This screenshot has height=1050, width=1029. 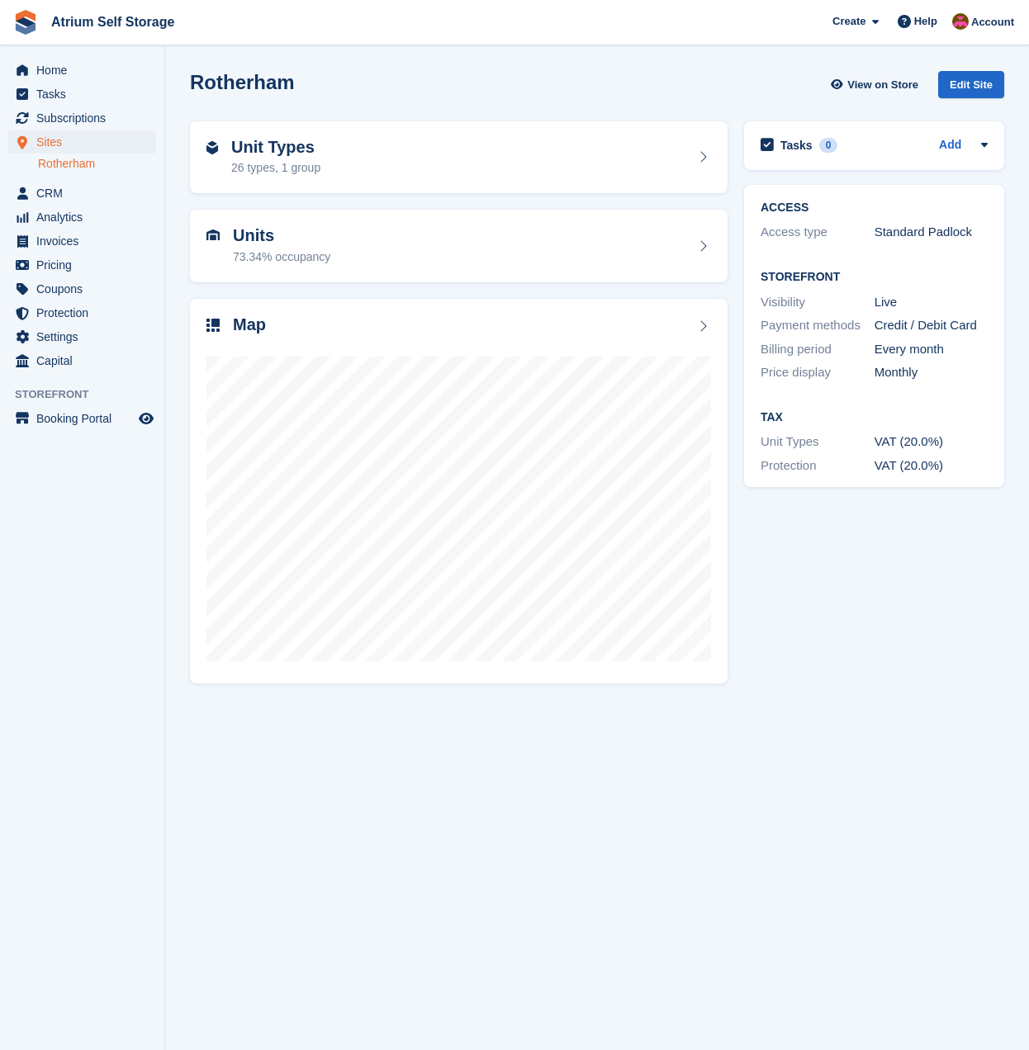 What do you see at coordinates (876, 84) in the screenshot?
I see `a: View on Store` at bounding box center [876, 84].